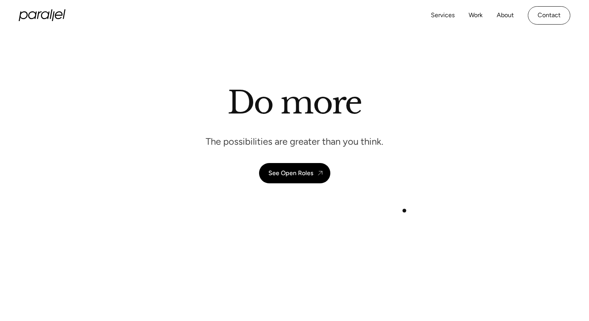  What do you see at coordinates (295, 141) in the screenshot?
I see `p: The possibilities are greater than you think.` at bounding box center [295, 141].